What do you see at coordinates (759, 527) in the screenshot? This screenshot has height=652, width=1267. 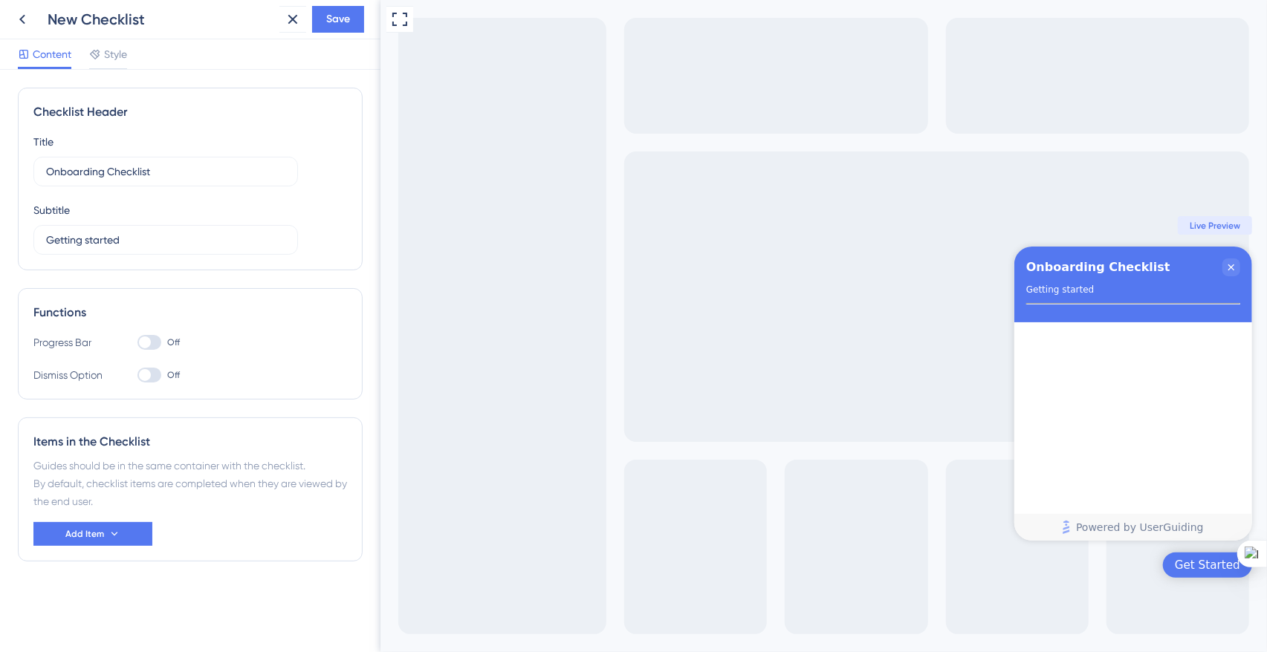 I see `span: Powered by UserGuiding` at bounding box center [759, 527].